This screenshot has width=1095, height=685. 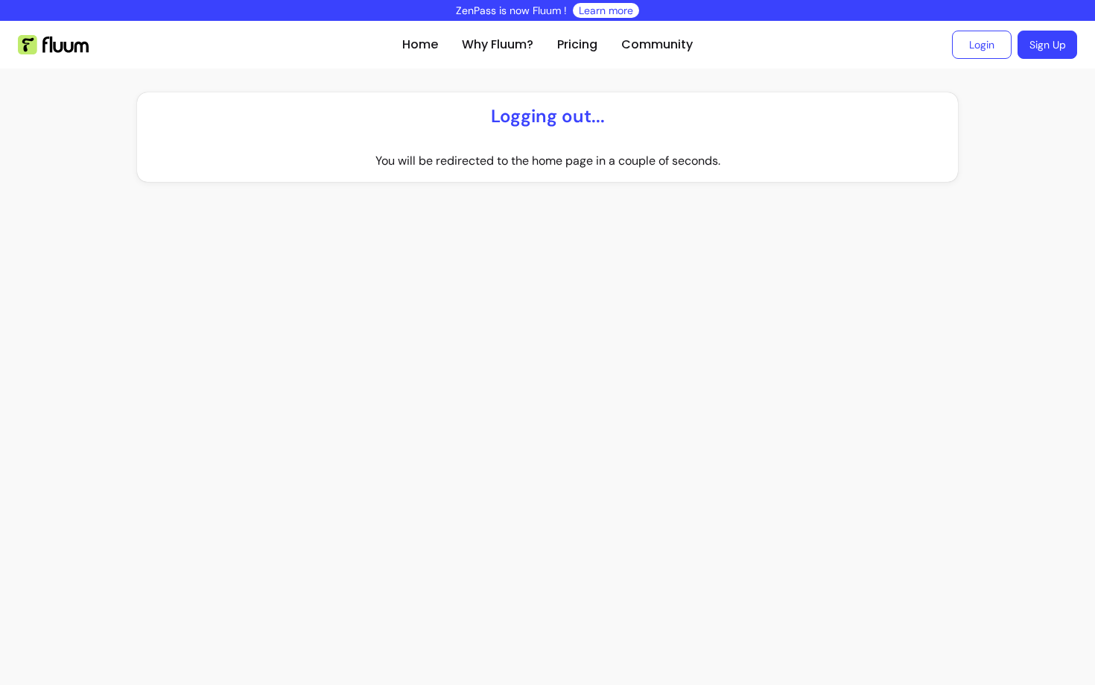 I want to click on p: ZenPass is now Fluum !, so click(x=511, y=10).